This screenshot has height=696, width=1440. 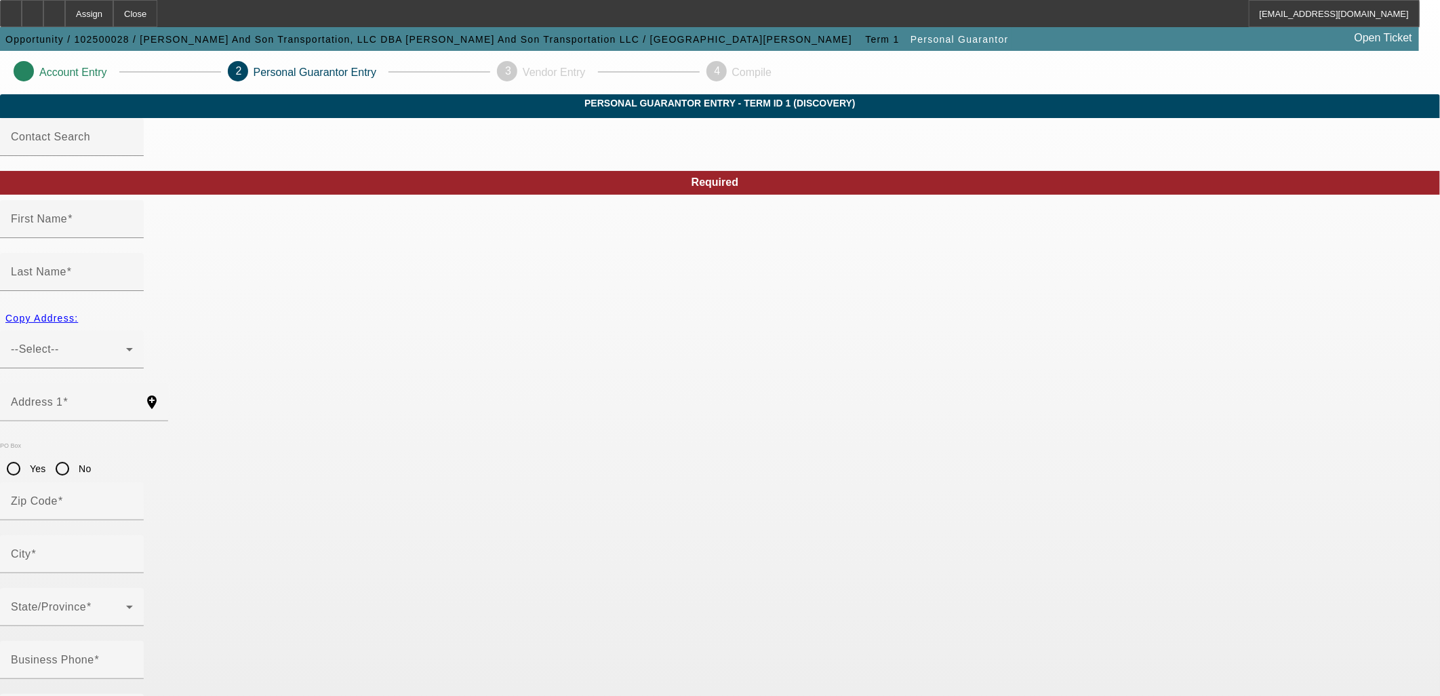 What do you see at coordinates (37, 468) in the screenshot?
I see `label: Yes` at bounding box center [37, 468].